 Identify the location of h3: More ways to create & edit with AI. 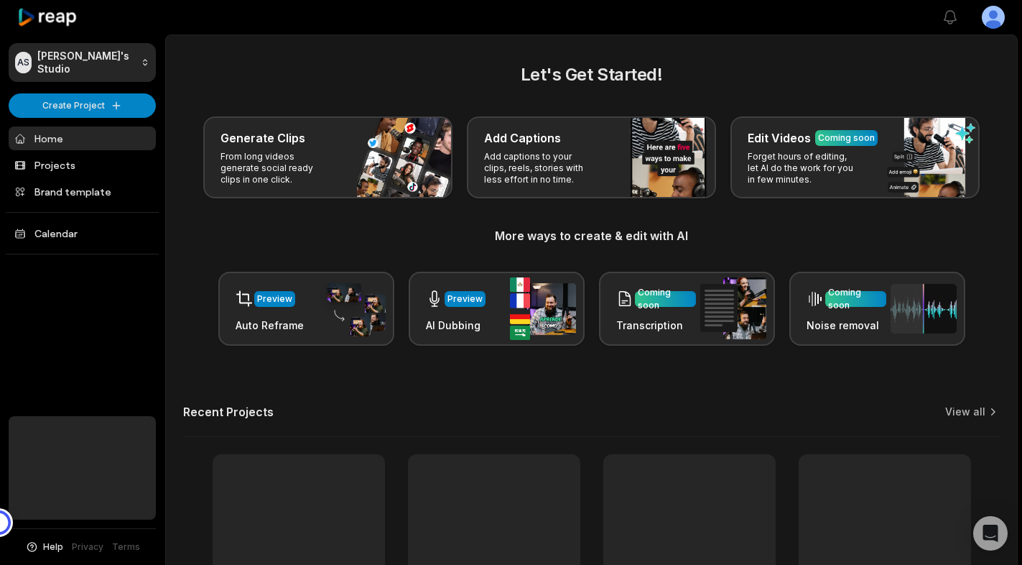
(591, 236).